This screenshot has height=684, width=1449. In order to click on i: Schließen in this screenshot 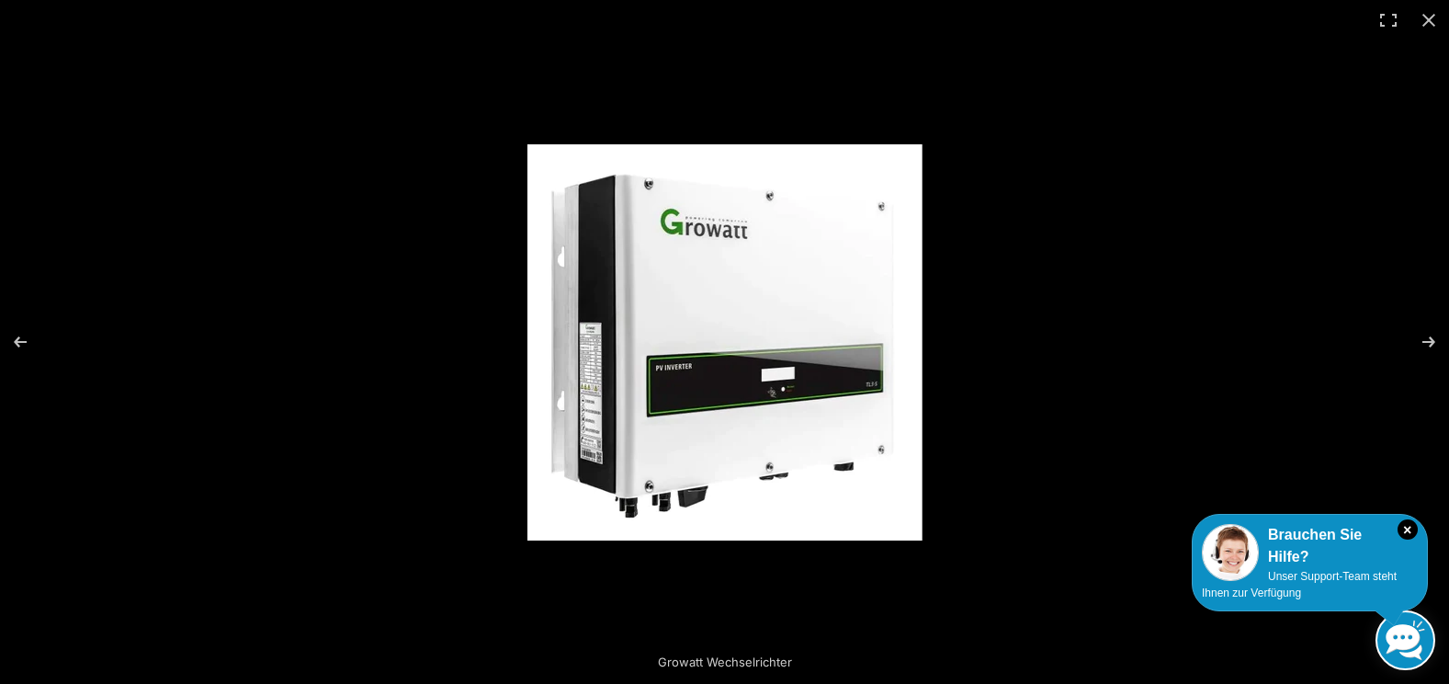, I will do `click(1408, 529)`.